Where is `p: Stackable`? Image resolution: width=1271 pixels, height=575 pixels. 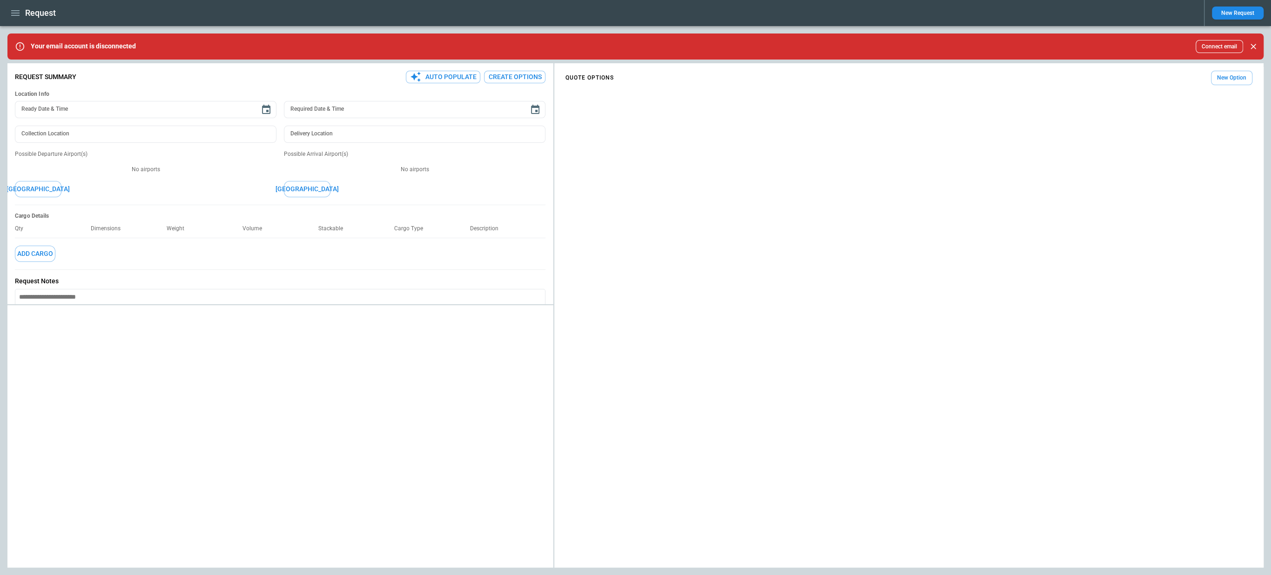 p: Stackable is located at coordinates (334, 228).